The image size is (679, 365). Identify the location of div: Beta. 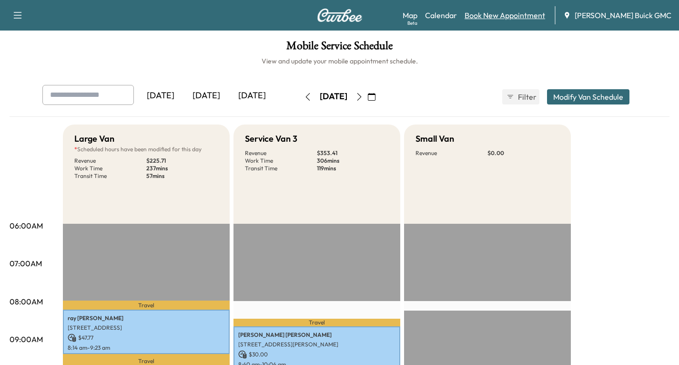
(412, 23).